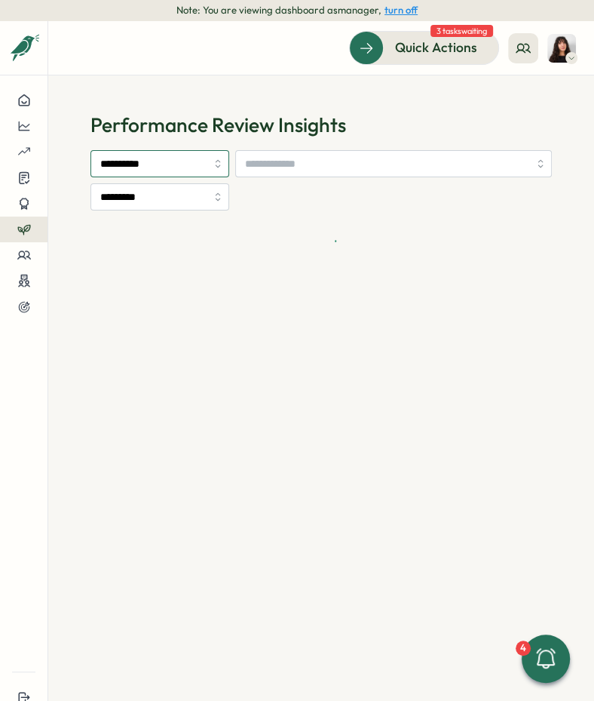  I want to click on span: Quick Actions, so click(436, 48).